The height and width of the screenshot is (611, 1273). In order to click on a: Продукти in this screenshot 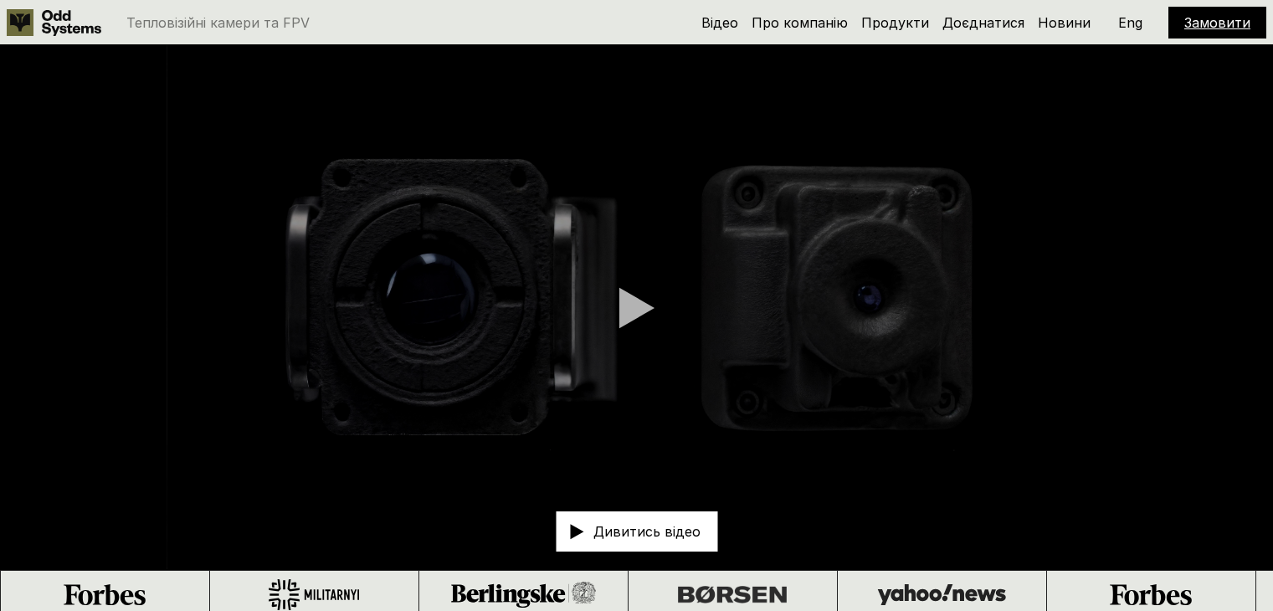, I will do `click(894, 23)`.